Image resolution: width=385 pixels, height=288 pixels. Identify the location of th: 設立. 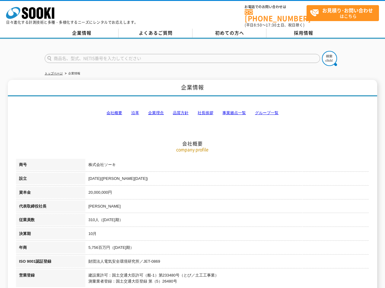
(51, 180).